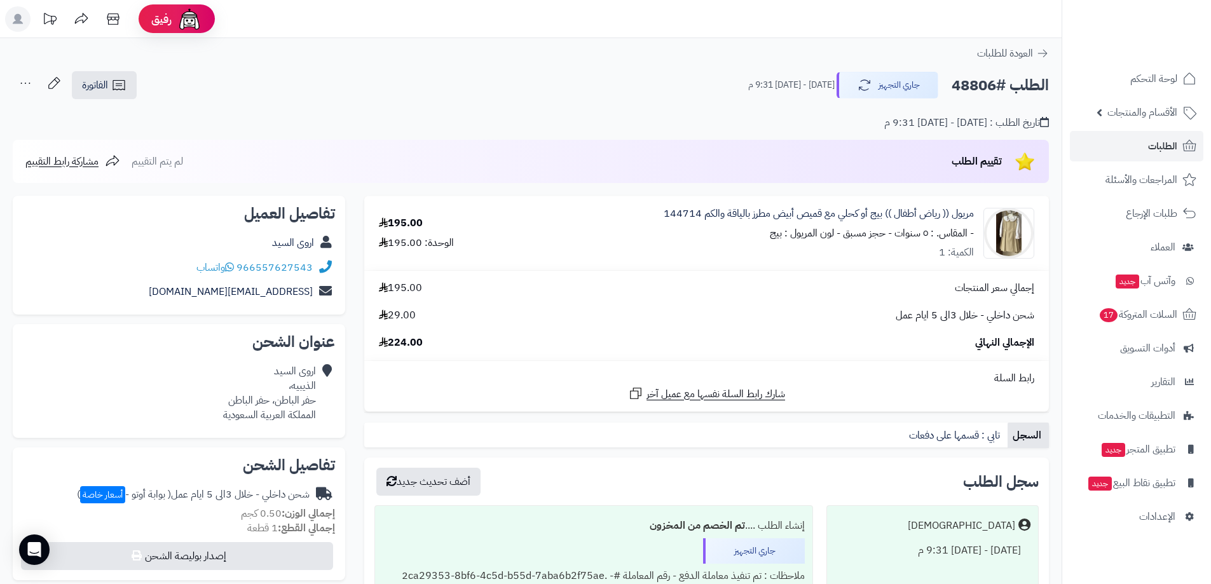  I want to click on img: ai-face.png, so click(189, 19).